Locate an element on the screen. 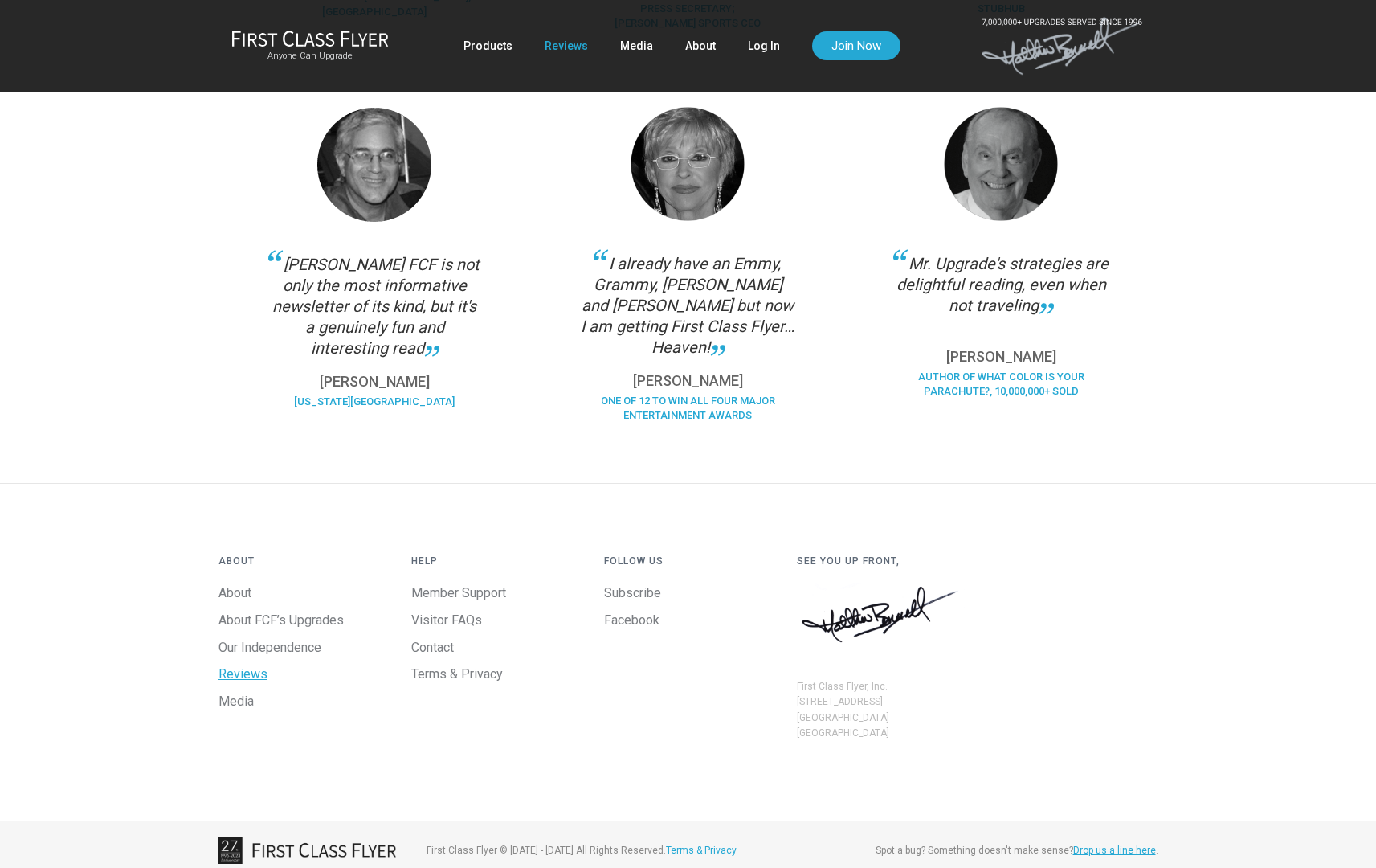  h4: About is located at coordinates (302, 561).